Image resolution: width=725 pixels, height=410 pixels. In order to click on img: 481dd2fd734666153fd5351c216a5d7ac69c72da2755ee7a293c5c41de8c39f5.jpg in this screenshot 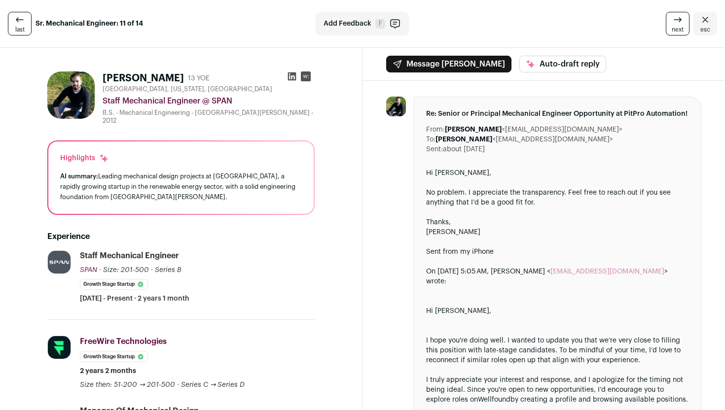, I will do `click(59, 262)`.